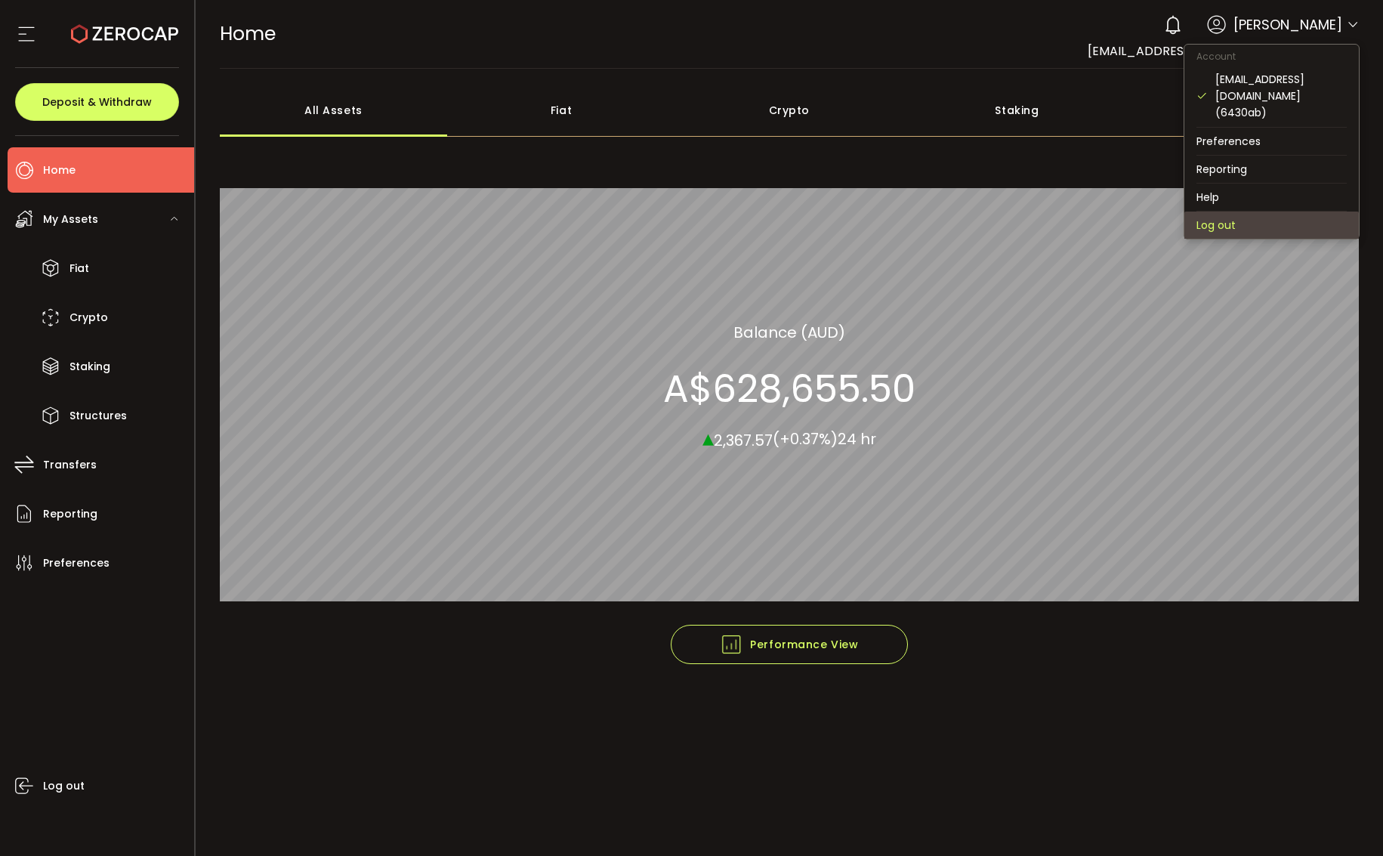 This screenshot has height=856, width=1383. What do you see at coordinates (88, 317) in the screenshot?
I see `span: Crypto` at bounding box center [88, 317].